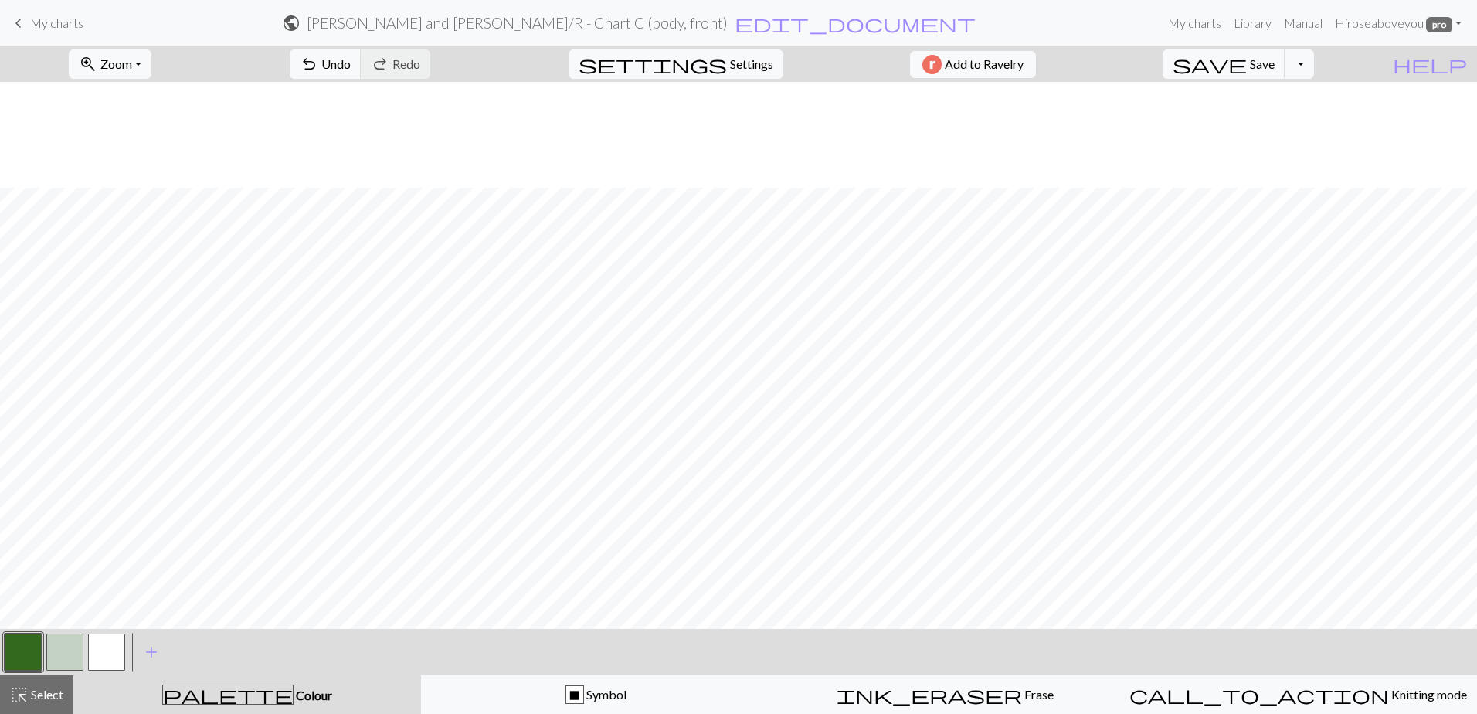 Image resolution: width=1477 pixels, height=714 pixels. Describe the element at coordinates (309, 64) in the screenshot. I see `span: undo` at that location.